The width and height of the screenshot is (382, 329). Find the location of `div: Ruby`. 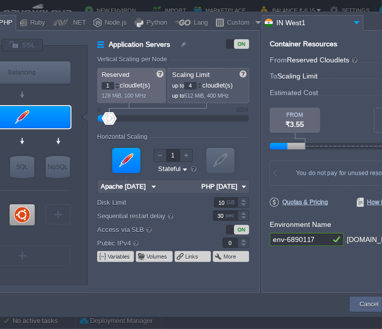

div: Ruby is located at coordinates (36, 23).